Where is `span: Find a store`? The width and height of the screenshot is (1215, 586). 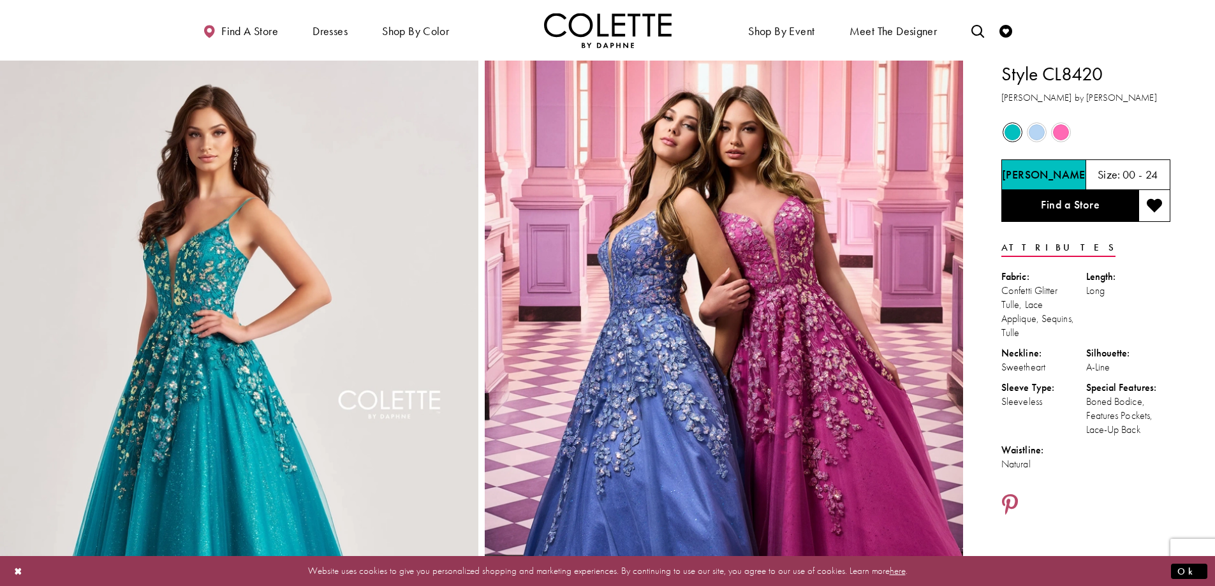 span: Find a store is located at coordinates (249, 31).